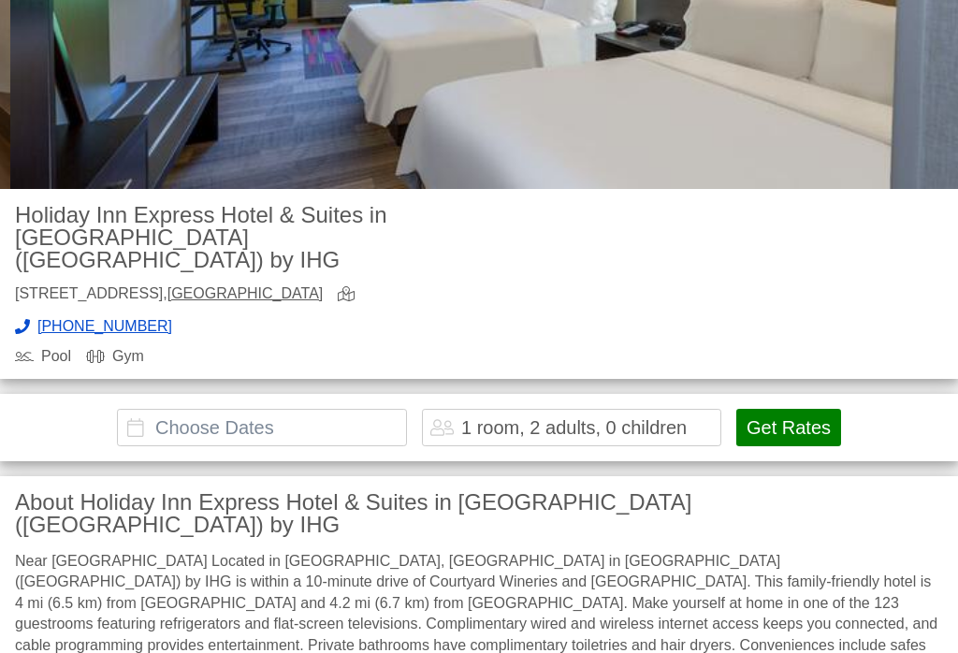  I want to click on button: Get Rates, so click(789, 428).